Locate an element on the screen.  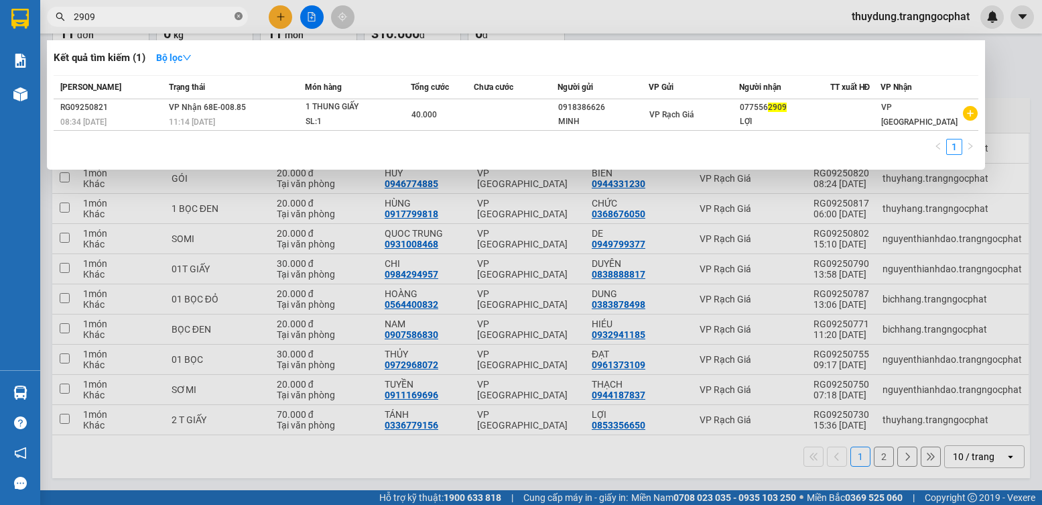
span: Tổng cước is located at coordinates (429, 87).